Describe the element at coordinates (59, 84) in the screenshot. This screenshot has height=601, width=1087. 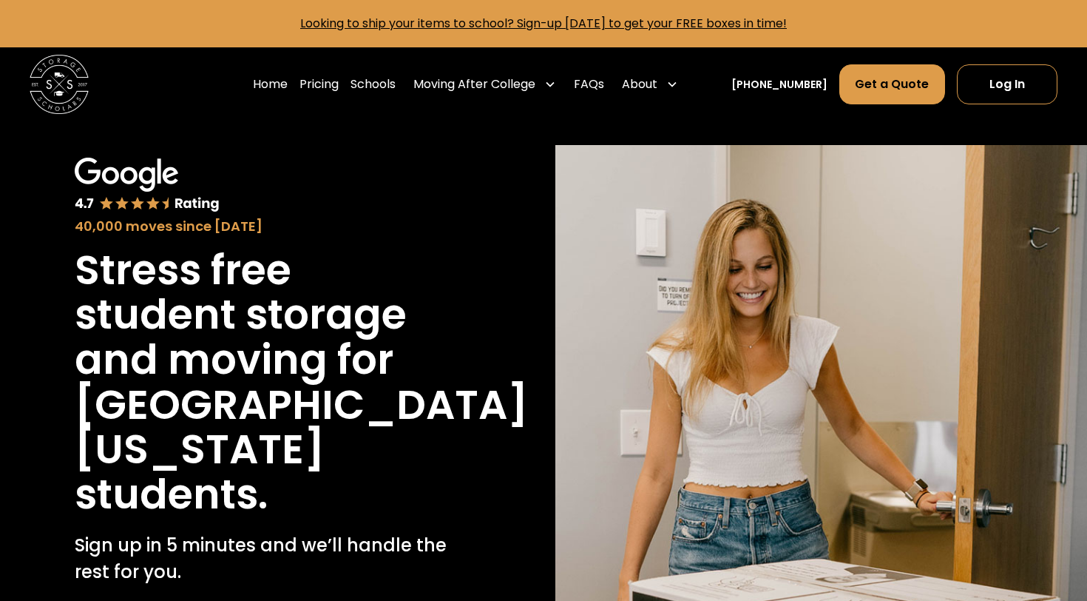
I see `img: Storage Scholars main logo` at that location.